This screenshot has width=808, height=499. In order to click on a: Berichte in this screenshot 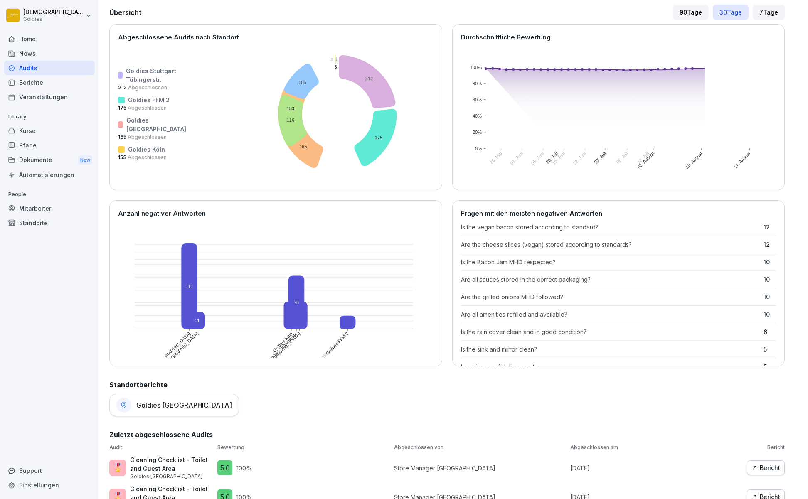, I will do `click(49, 82)`.